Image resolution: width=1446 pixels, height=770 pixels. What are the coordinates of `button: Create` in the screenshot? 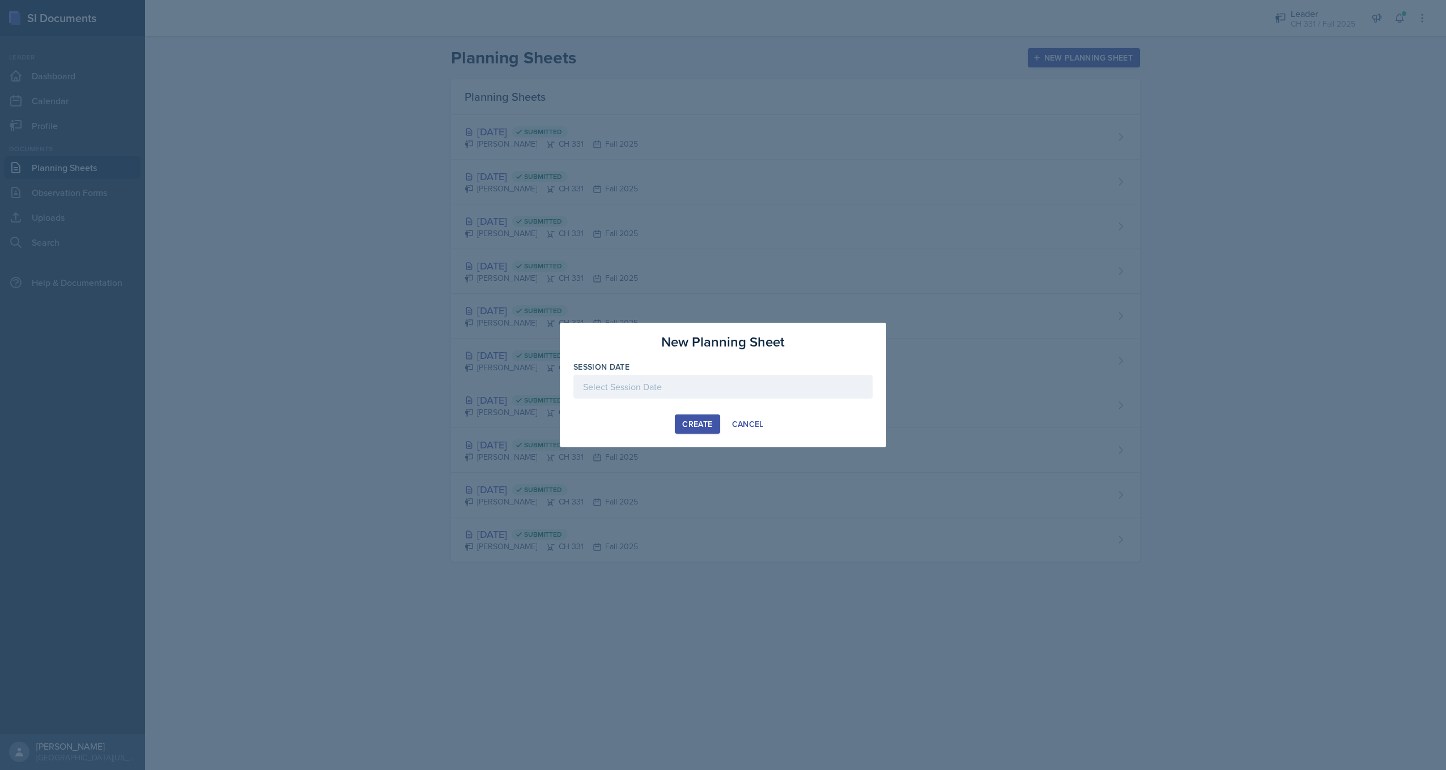 It's located at (697, 424).